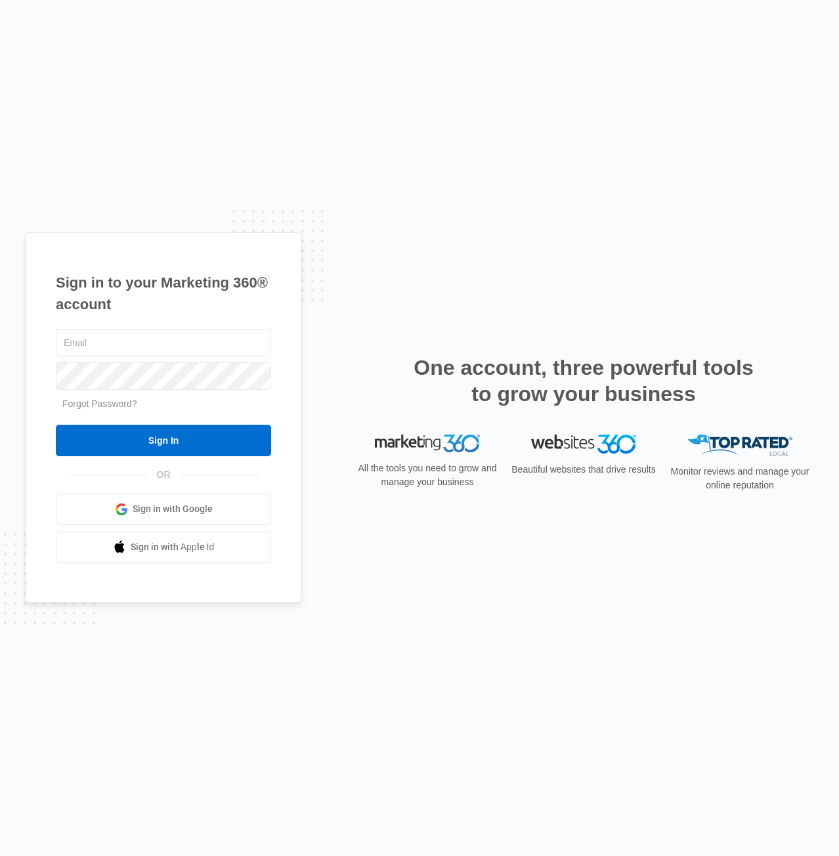 The image size is (839, 856). I want to click on a: Sign in with Google, so click(163, 509).